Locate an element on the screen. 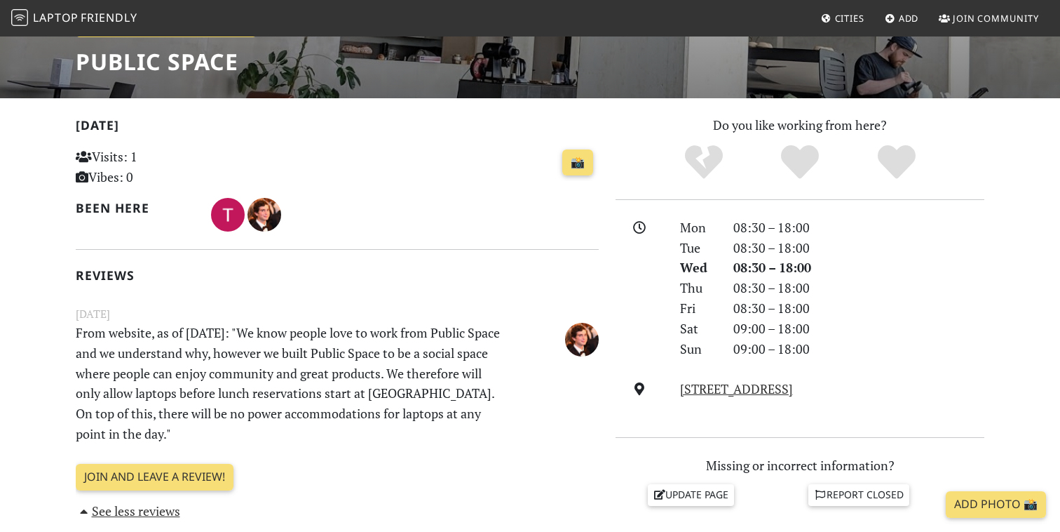 The height and width of the screenshot is (532, 1060). p: Do you like working from here? is located at coordinates (800, 125).